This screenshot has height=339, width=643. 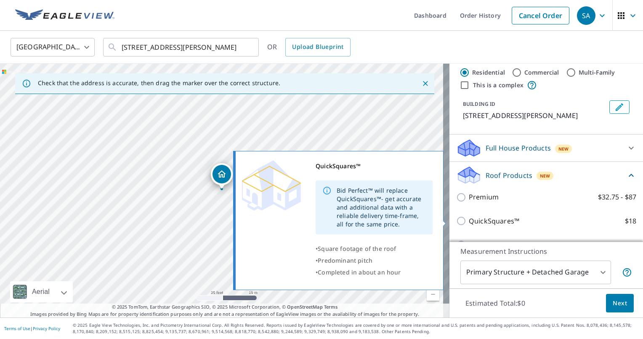 I want to click on div: OR, so click(x=309, y=47).